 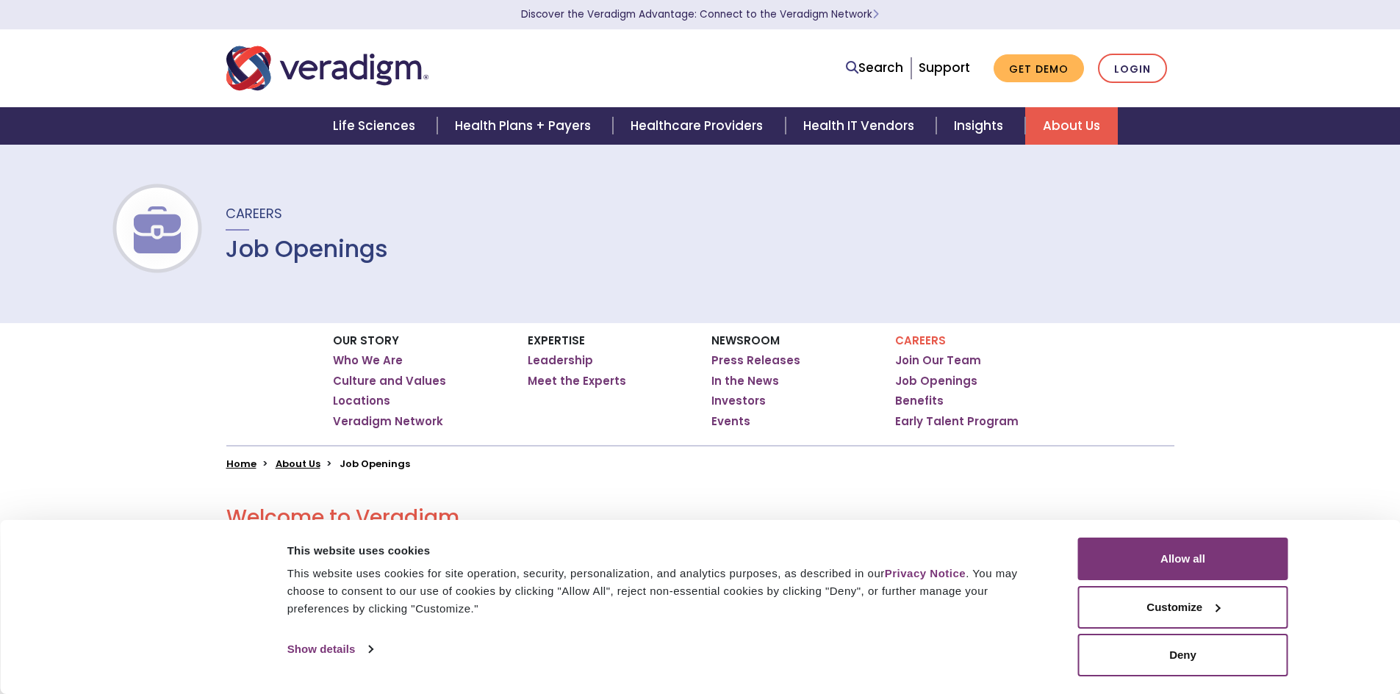 What do you see at coordinates (1183, 559) in the screenshot?
I see `button: Allow all` at bounding box center [1183, 559].